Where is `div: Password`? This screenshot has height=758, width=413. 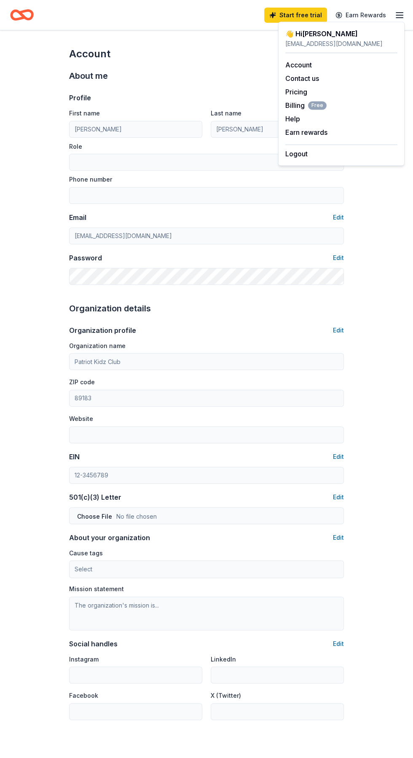
div: Password is located at coordinates (86, 258).